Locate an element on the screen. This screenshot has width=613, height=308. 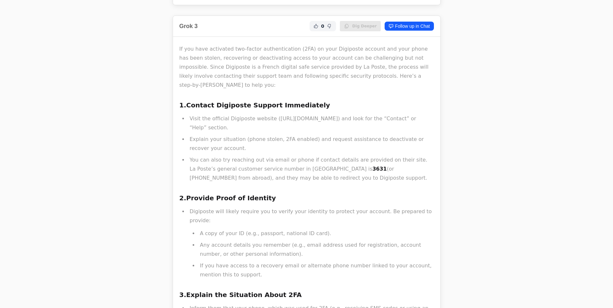
li: Explain your situation (phone stolen, 2FA enabled) and request assistance to deactivate or recove... is located at coordinates (311, 144).